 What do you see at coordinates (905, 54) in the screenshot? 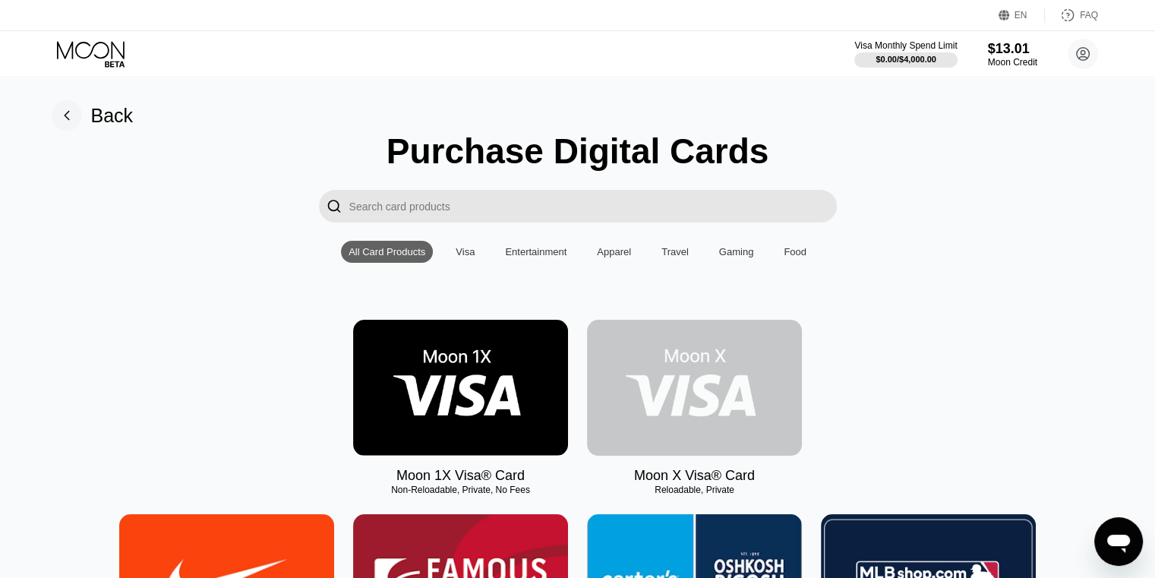
I see `div: Visa Monthly Spend Limit$0.00/$4,000.00` at bounding box center [905, 54].